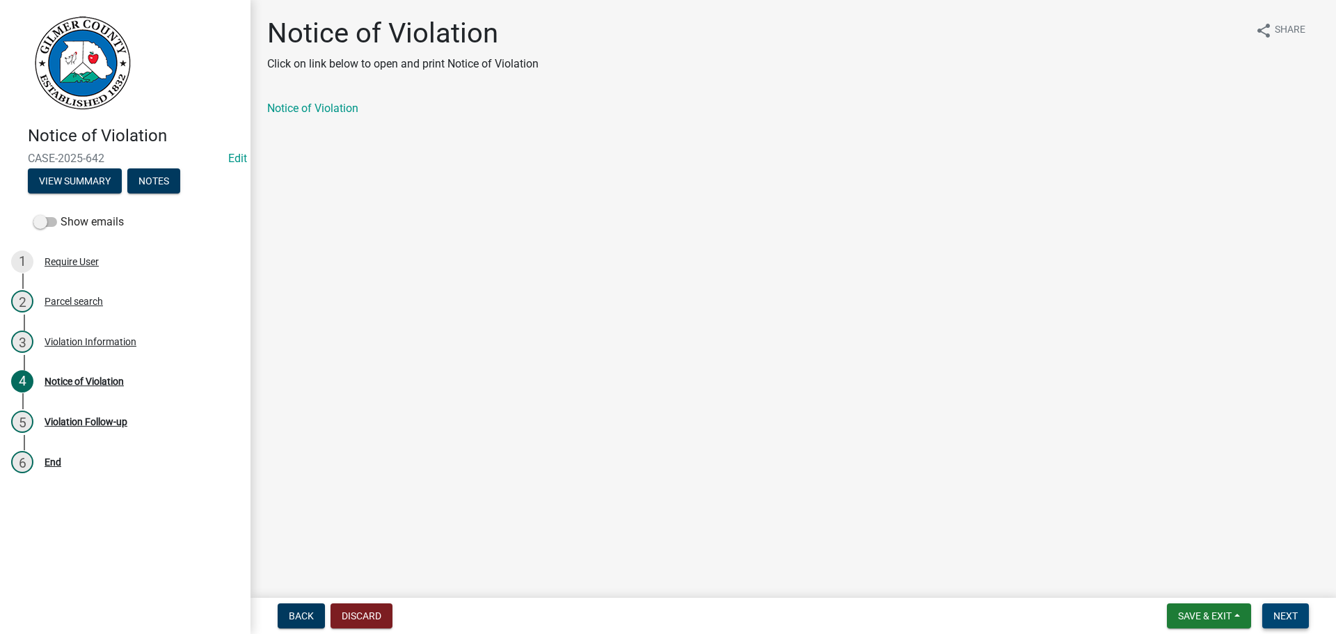  What do you see at coordinates (134, 136) in the screenshot?
I see `h4: Notice of Violation` at bounding box center [134, 136].